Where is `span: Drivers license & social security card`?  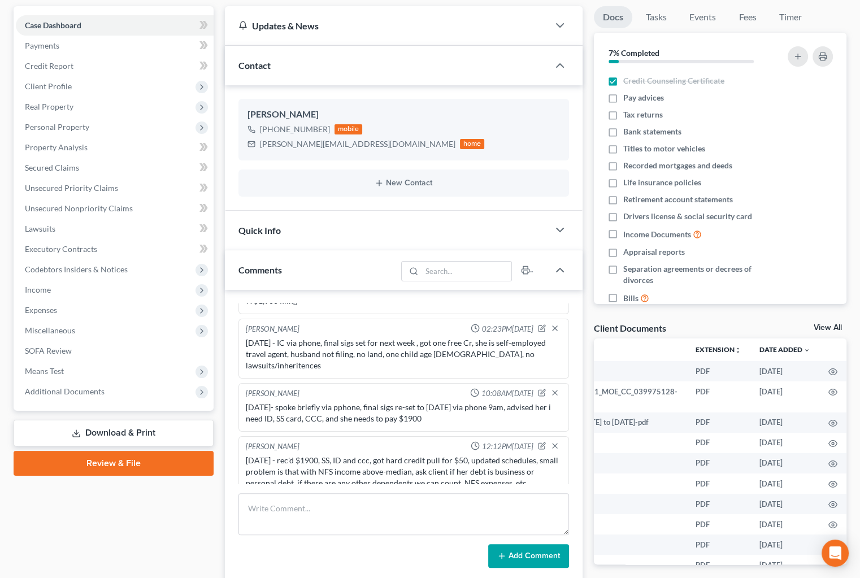 span: Drivers license & social security card is located at coordinates (687, 216).